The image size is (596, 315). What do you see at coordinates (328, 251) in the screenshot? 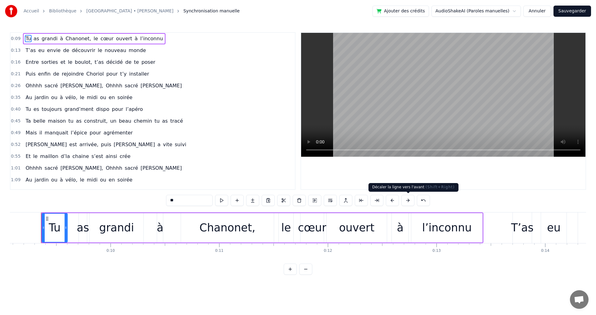
I see `div: 0:12` at bounding box center [328, 251].